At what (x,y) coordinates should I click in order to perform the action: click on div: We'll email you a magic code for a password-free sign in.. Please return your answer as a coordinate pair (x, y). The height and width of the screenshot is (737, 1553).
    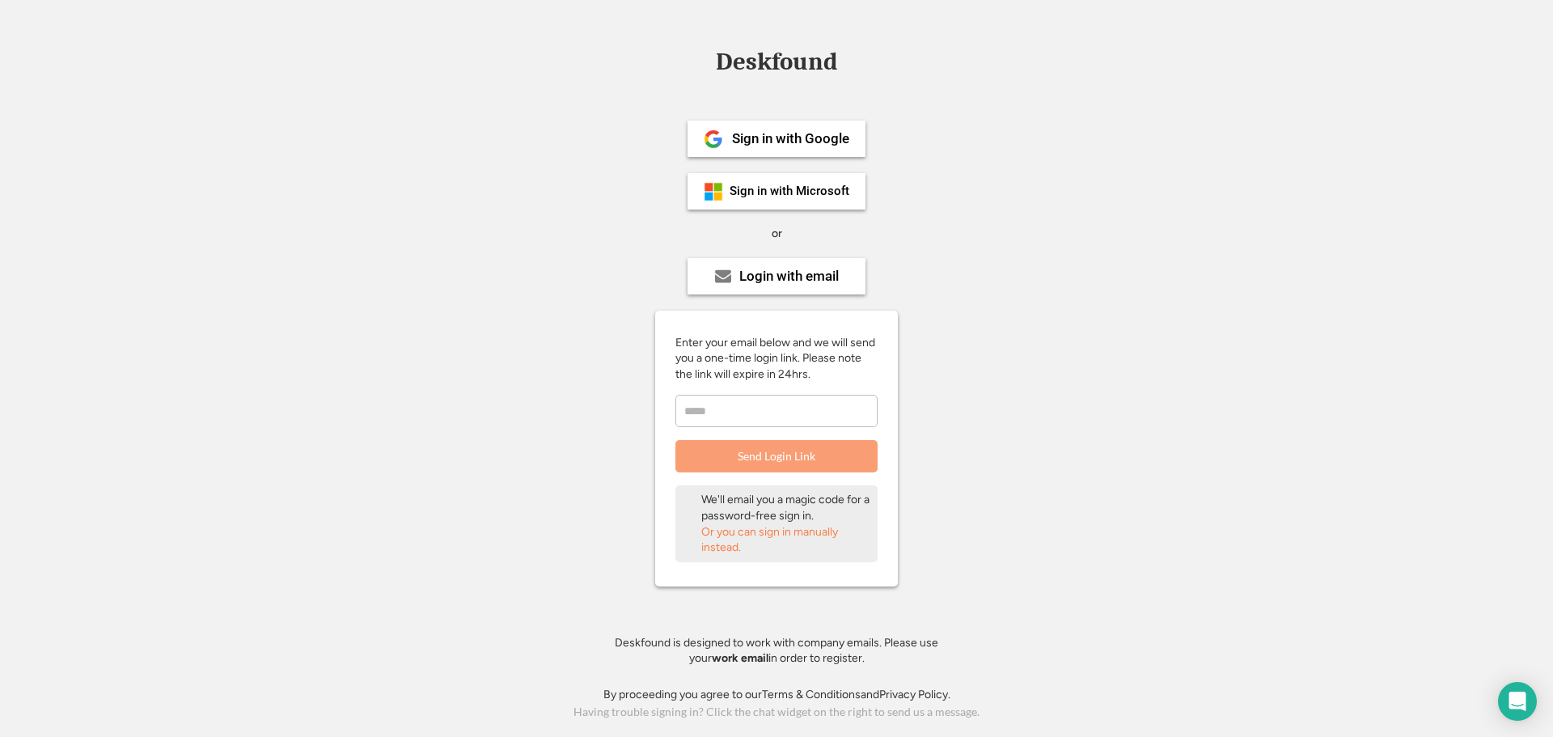
    Looking at the image, I should click on (786, 507).